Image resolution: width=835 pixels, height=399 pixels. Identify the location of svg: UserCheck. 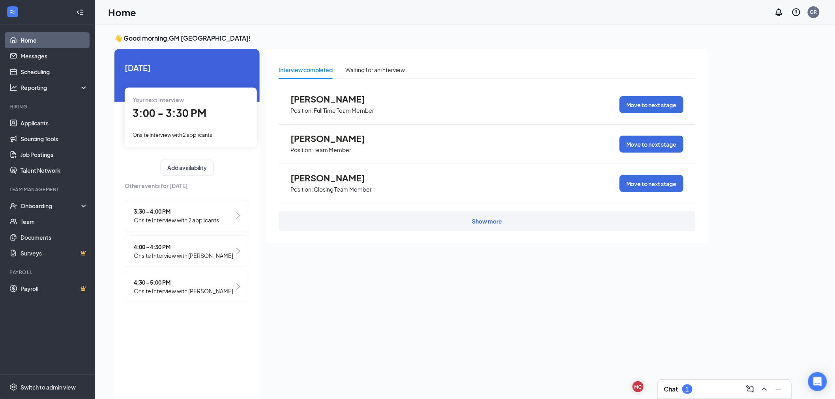
(13, 206).